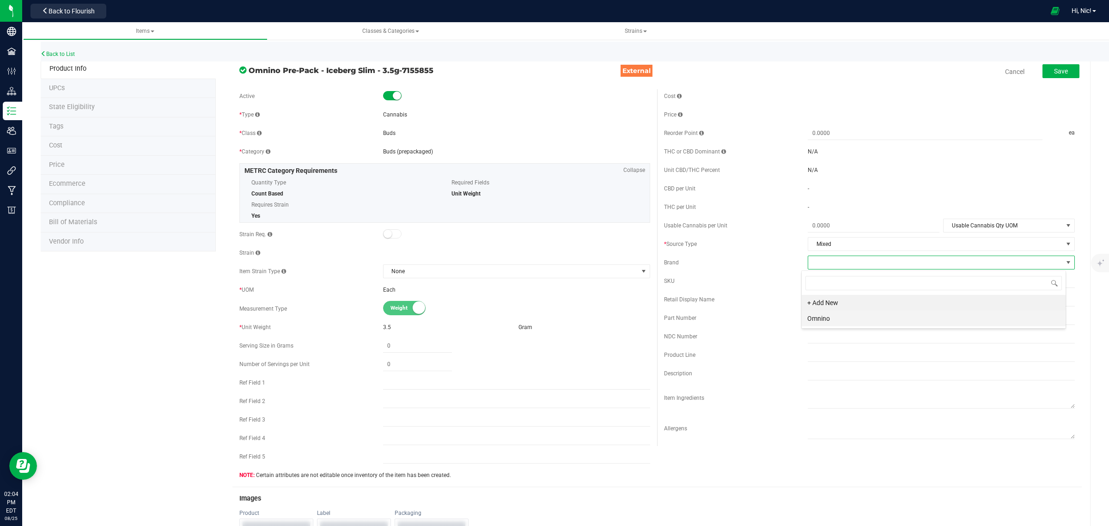 The width and height of the screenshot is (1109, 526). Describe the element at coordinates (636, 71) in the screenshot. I see `span: External` at that location.